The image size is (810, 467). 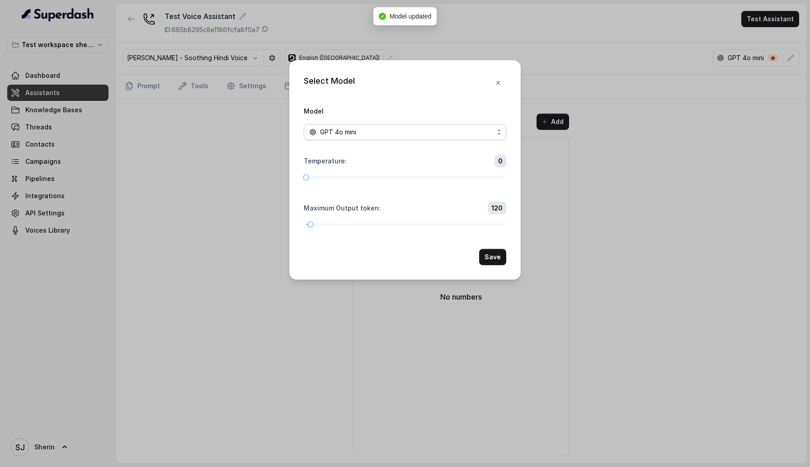 I want to click on label: Maximum Output token :, so click(x=342, y=208).